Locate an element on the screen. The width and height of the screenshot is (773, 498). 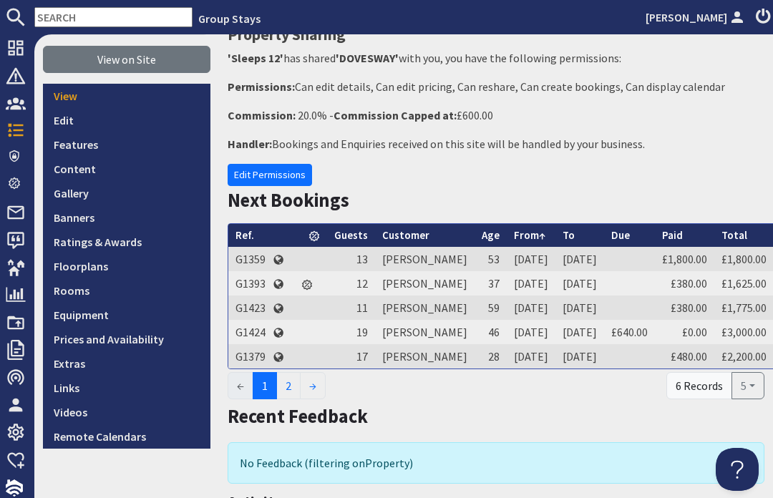
a: £640.00 is located at coordinates (629, 332).